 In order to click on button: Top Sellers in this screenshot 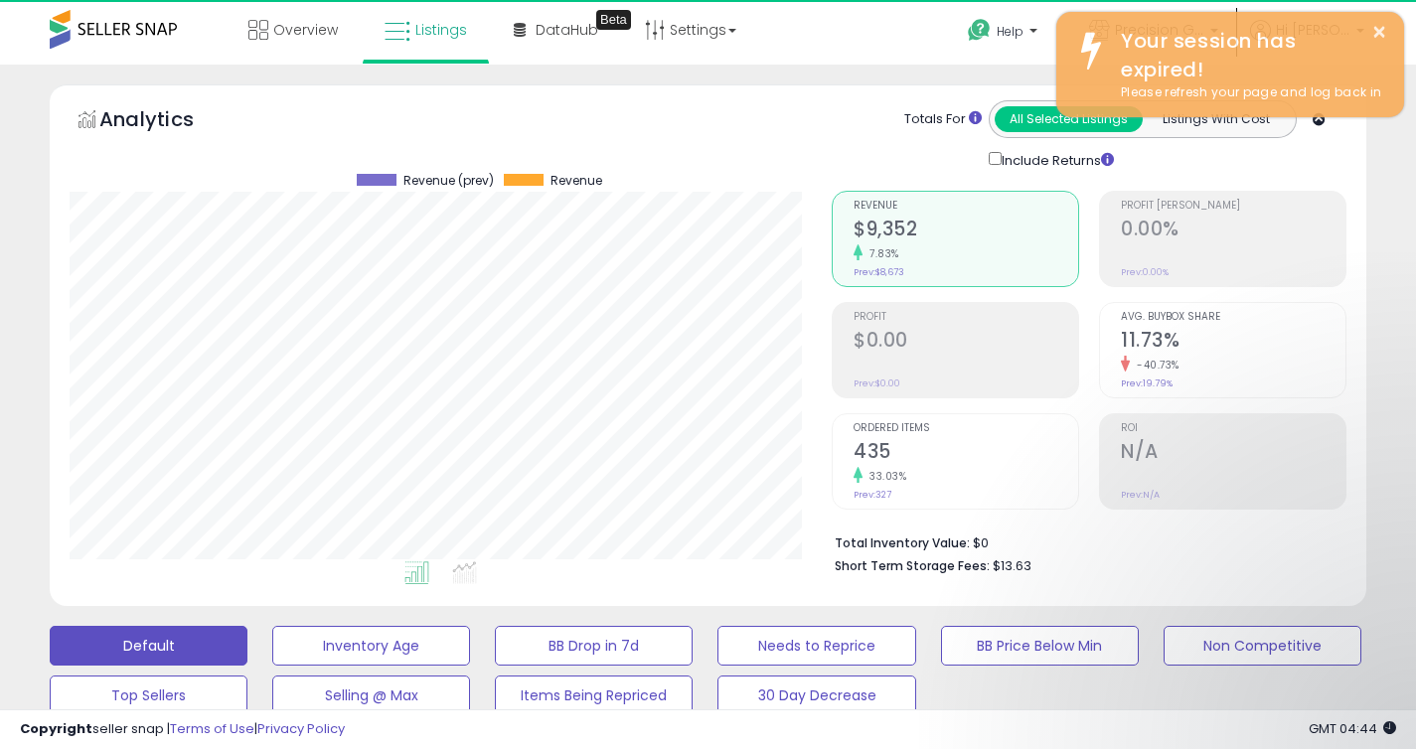, I will do `click(148, 695)`.